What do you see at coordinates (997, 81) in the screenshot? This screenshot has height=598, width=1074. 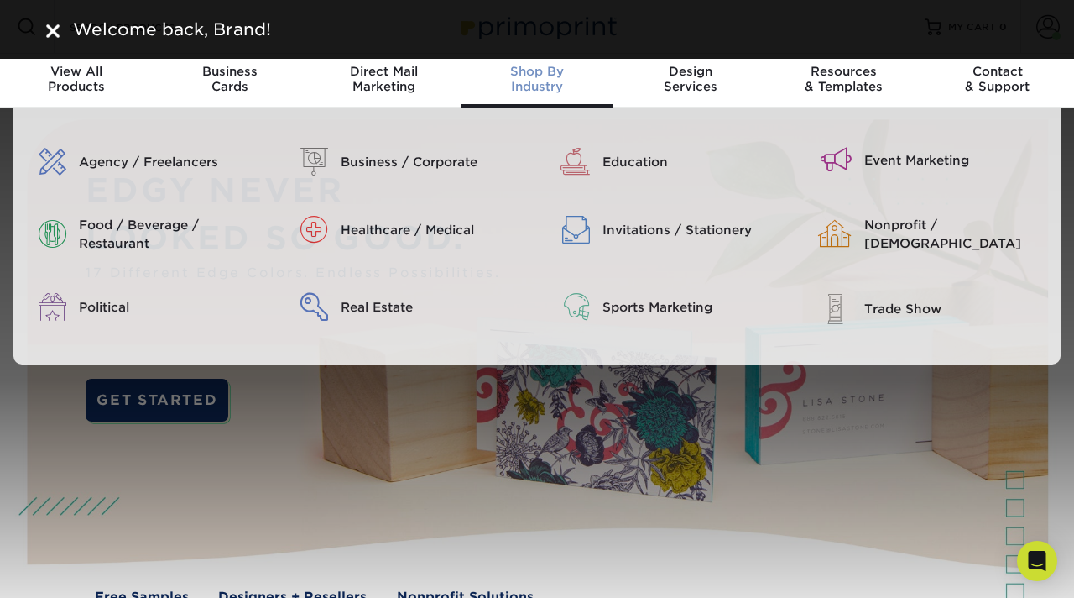 I see `a: Contact& Support` at bounding box center [997, 81].